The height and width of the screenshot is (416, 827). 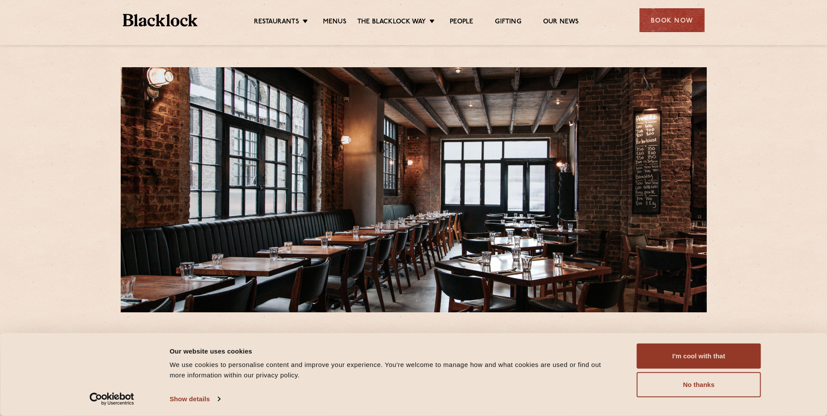 I want to click on a: Usercentrics Cookiebot - opens in a new window, so click(x=112, y=399).